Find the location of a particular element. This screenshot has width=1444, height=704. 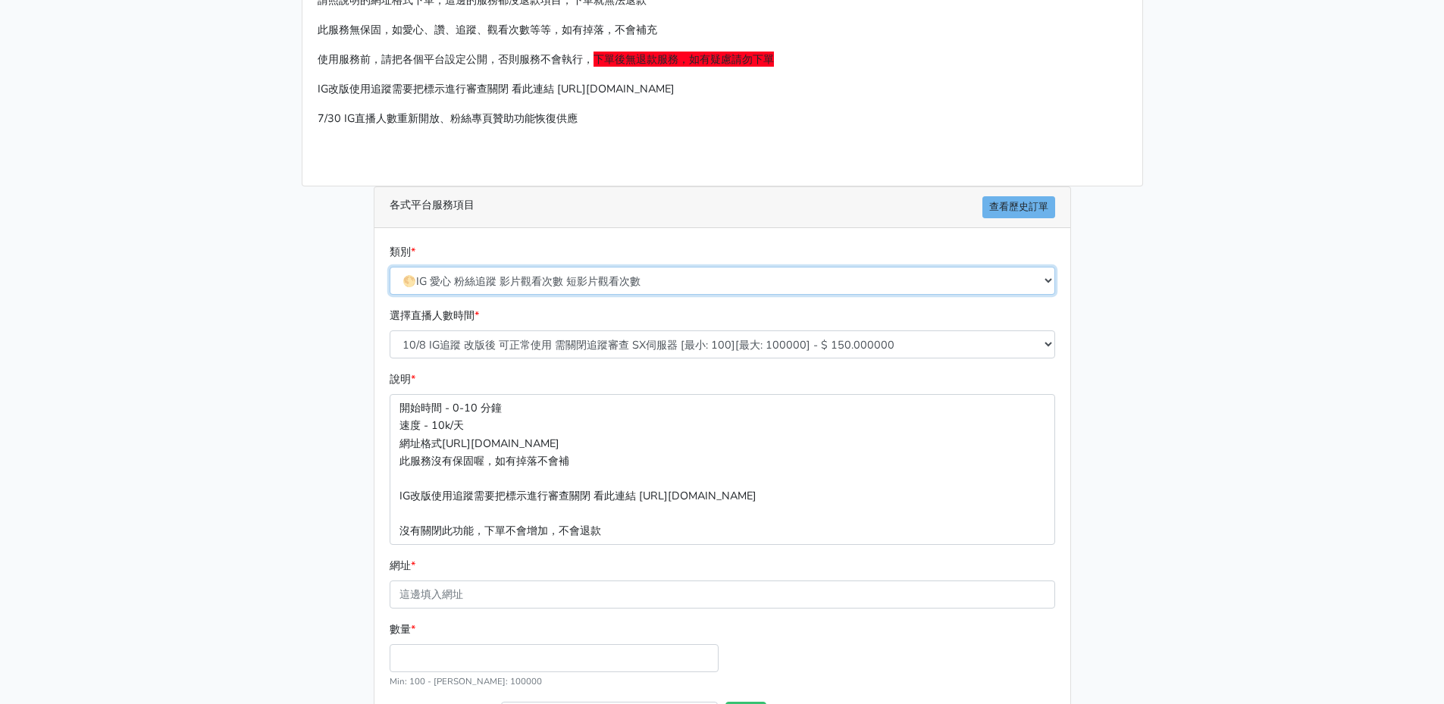

label: 類別 is located at coordinates (403, 252).